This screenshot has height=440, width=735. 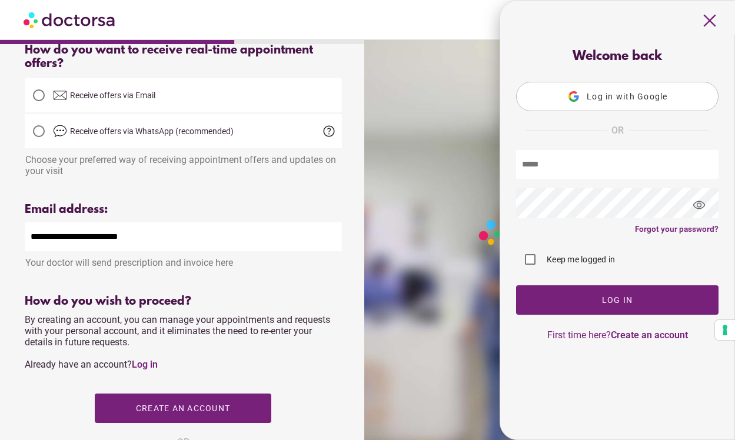 I want to click on span: OR, so click(x=617, y=131).